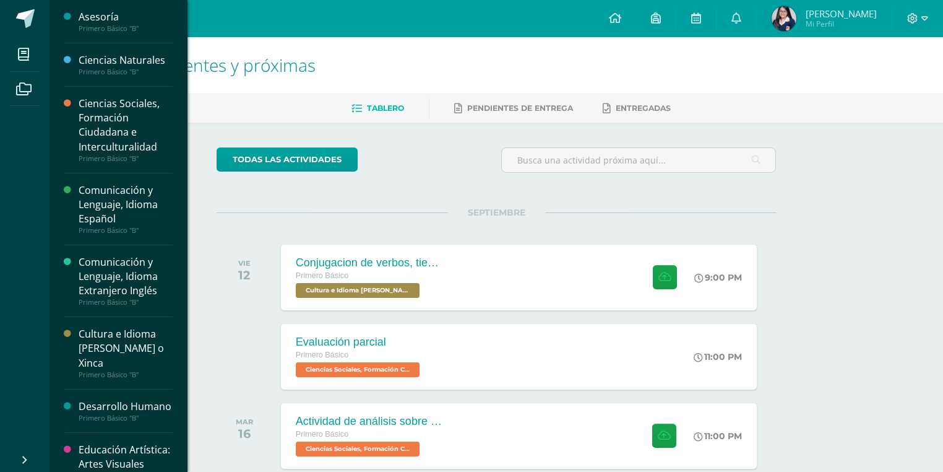  I want to click on div: Ciencias Naturales, so click(126, 60).